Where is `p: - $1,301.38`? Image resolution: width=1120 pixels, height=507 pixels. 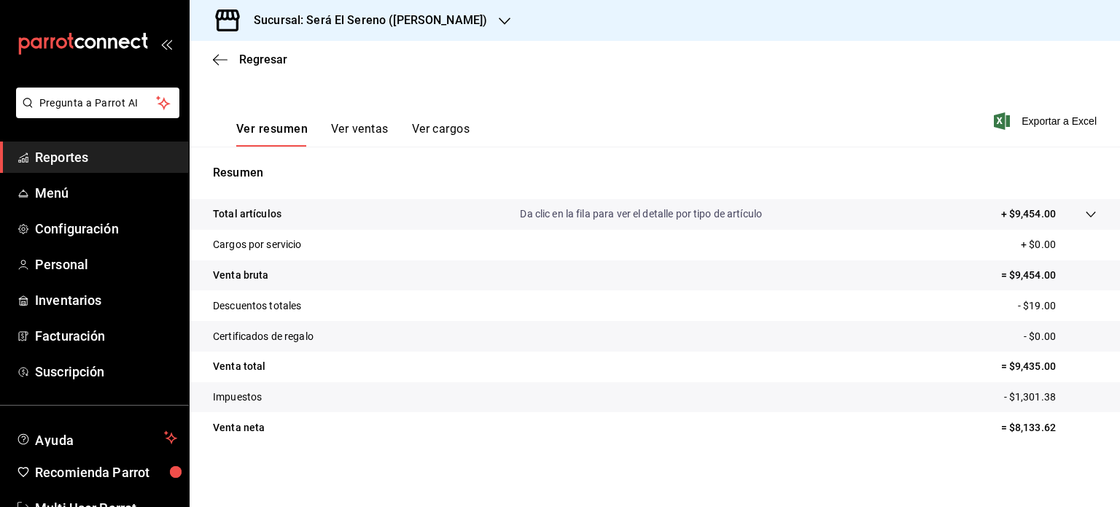
p: - $1,301.38 is located at coordinates (1050, 397).